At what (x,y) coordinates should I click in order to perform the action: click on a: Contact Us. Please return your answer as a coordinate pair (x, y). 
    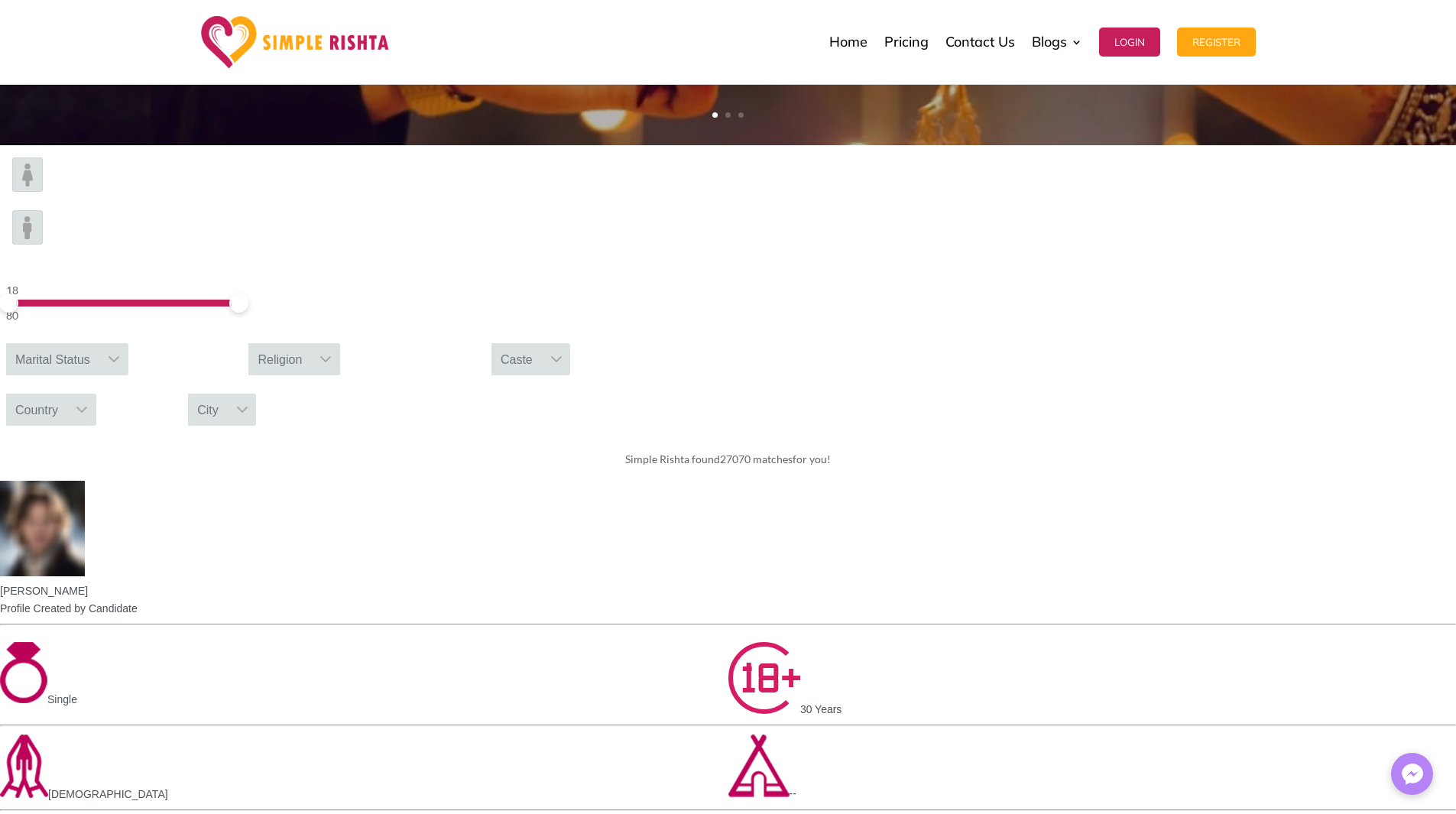
    Looking at the image, I should click on (980, 42).